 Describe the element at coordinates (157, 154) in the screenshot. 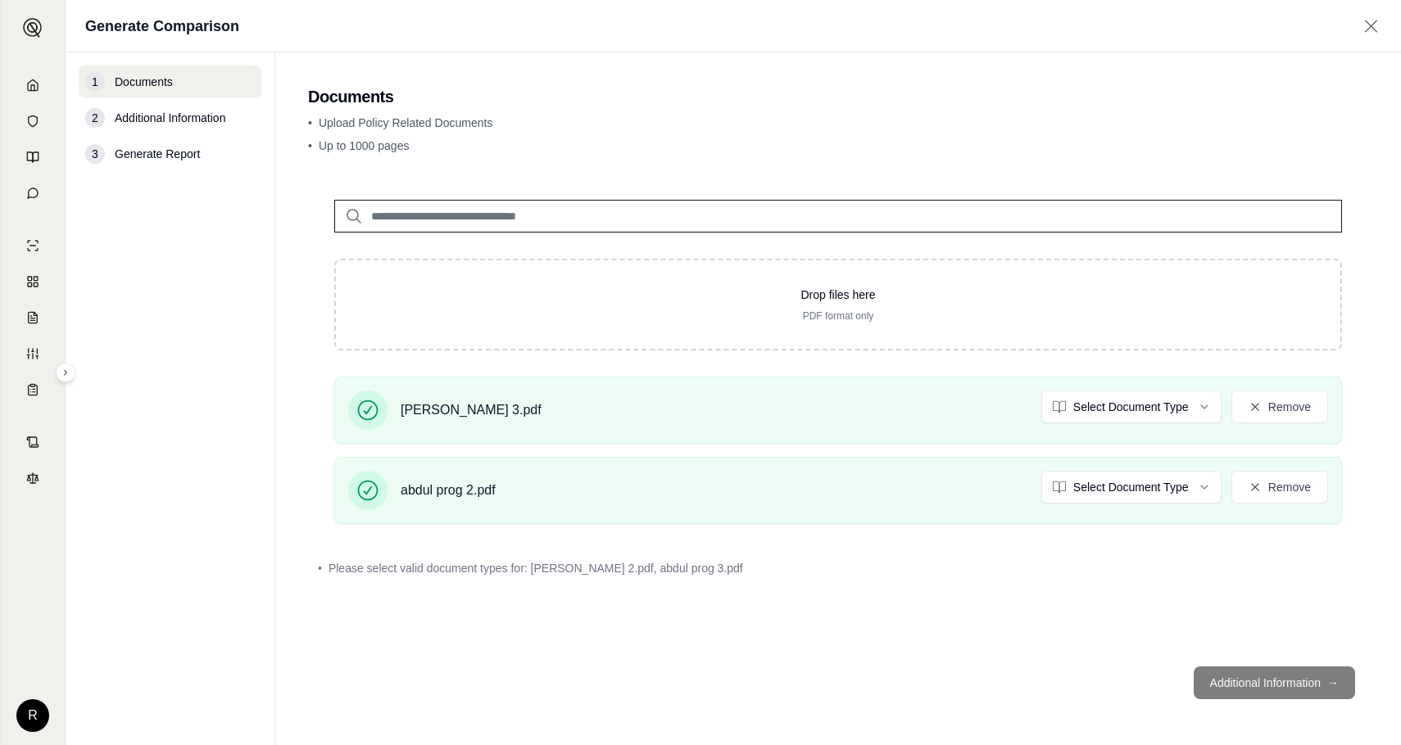

I see `span: Generate Report` at that location.